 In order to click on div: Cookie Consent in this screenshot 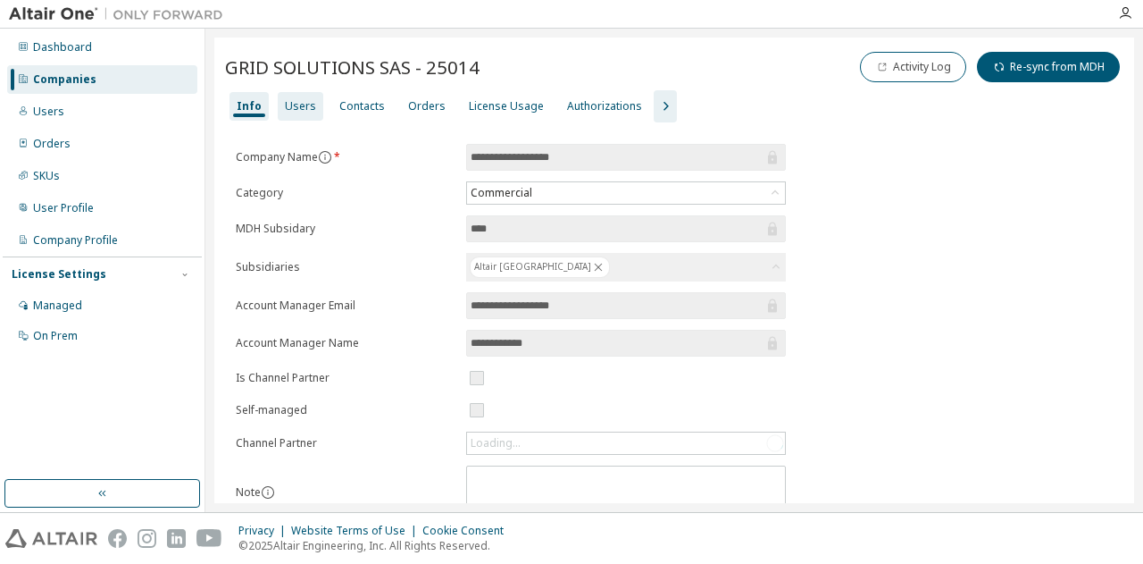, I will do `click(468, 531)`.